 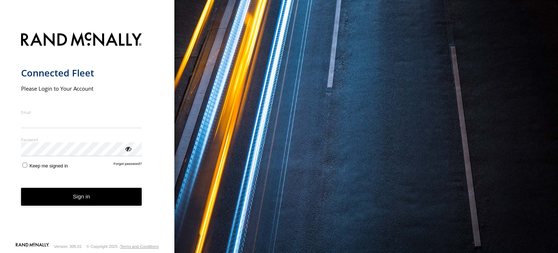 I want to click on a: Visit our Website, so click(x=32, y=246).